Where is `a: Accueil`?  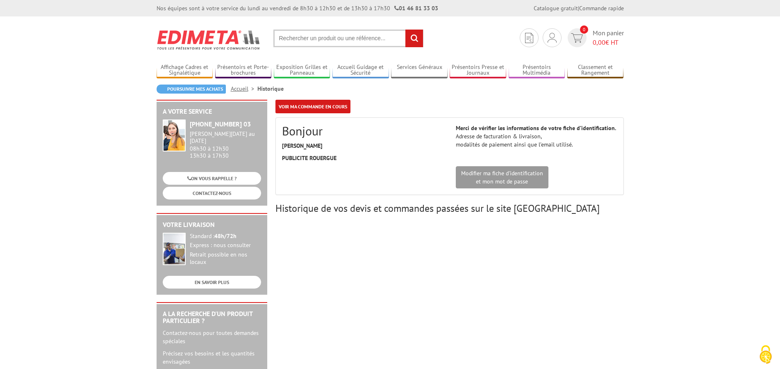
a: Accueil is located at coordinates (244, 89).